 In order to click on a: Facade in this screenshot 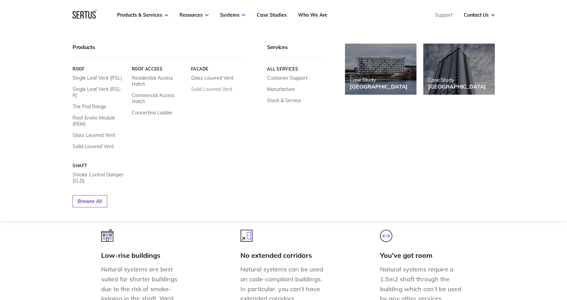, I will do `click(218, 69)`.